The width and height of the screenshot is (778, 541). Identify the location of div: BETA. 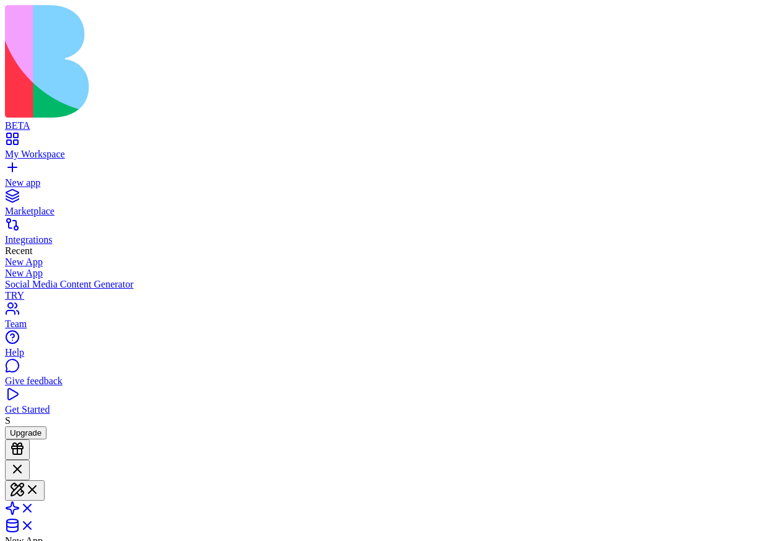
(389, 126).